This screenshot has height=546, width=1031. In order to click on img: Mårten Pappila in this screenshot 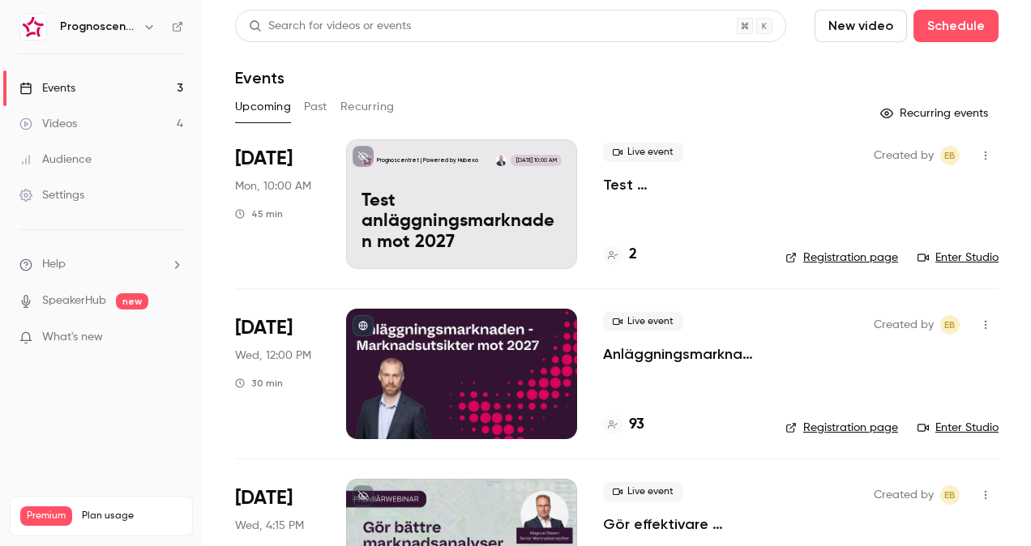, I will do `click(501, 160)`.